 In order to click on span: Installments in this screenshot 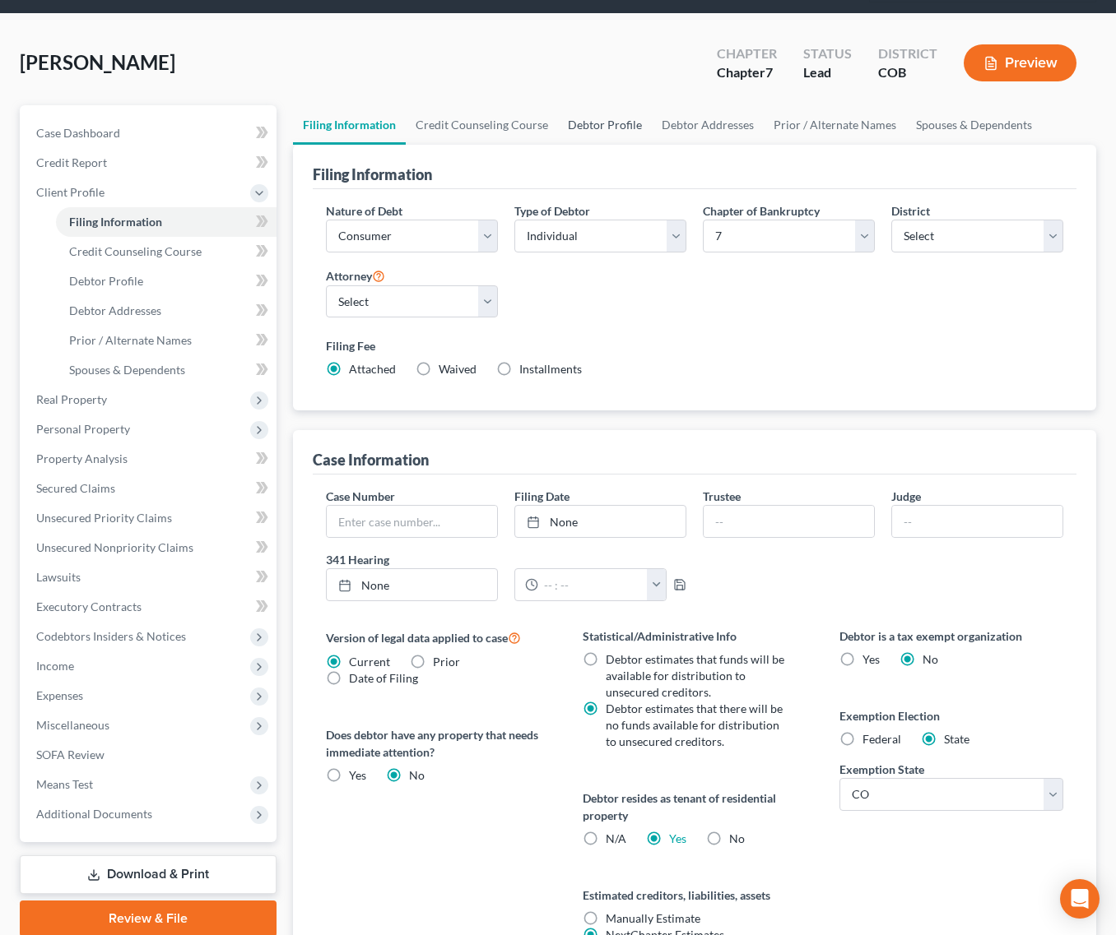, I will do `click(550, 369)`.